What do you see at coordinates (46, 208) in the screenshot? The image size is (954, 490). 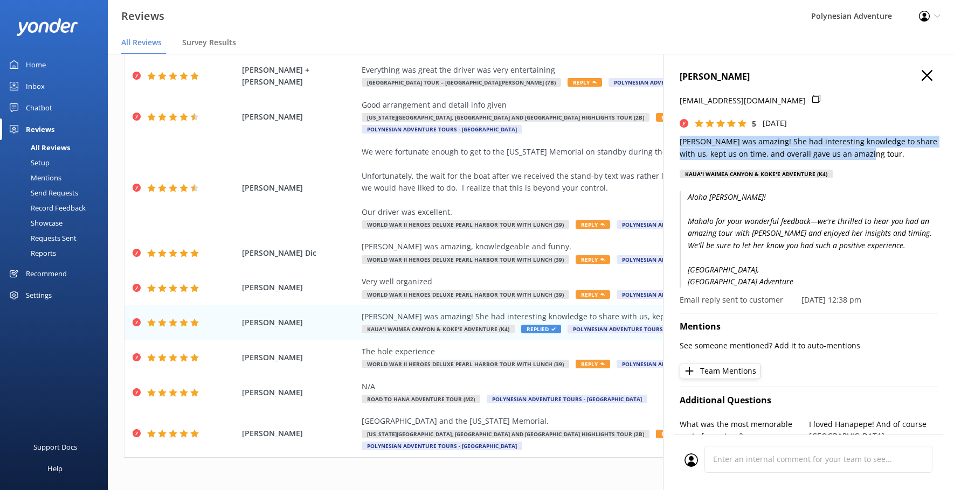 I see `div: Record Feedback` at bounding box center [46, 208].